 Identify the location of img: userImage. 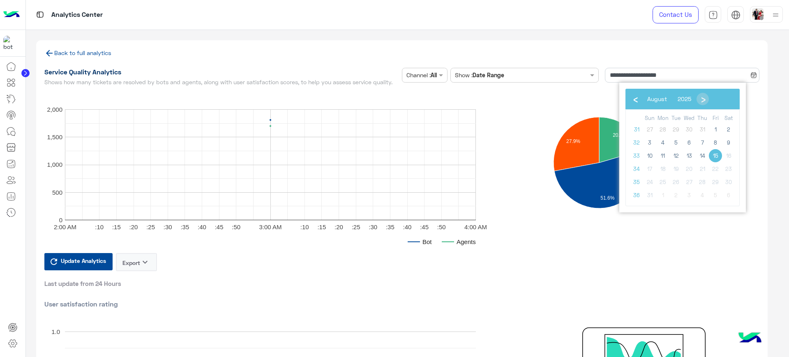
(758, 14).